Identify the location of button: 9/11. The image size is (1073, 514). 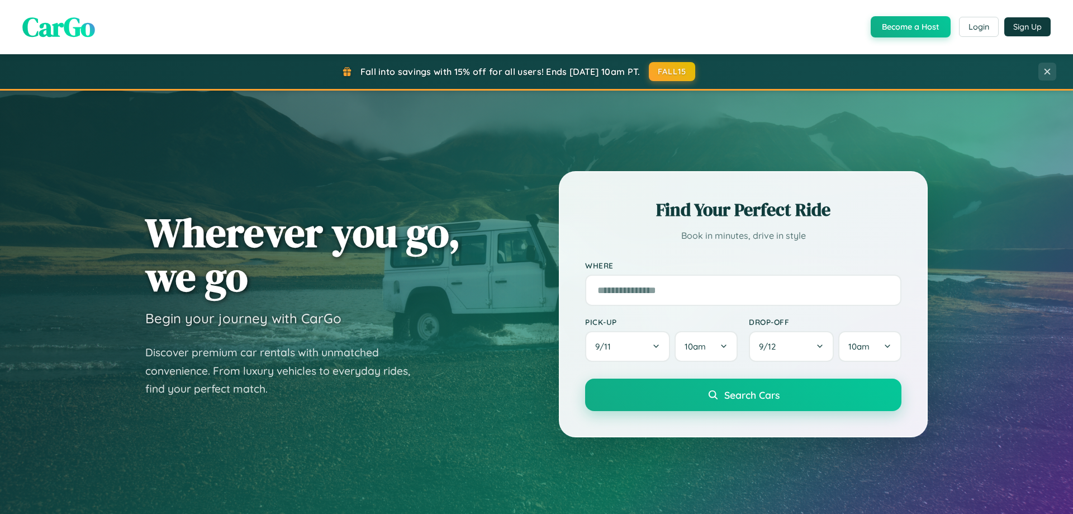
(628, 346).